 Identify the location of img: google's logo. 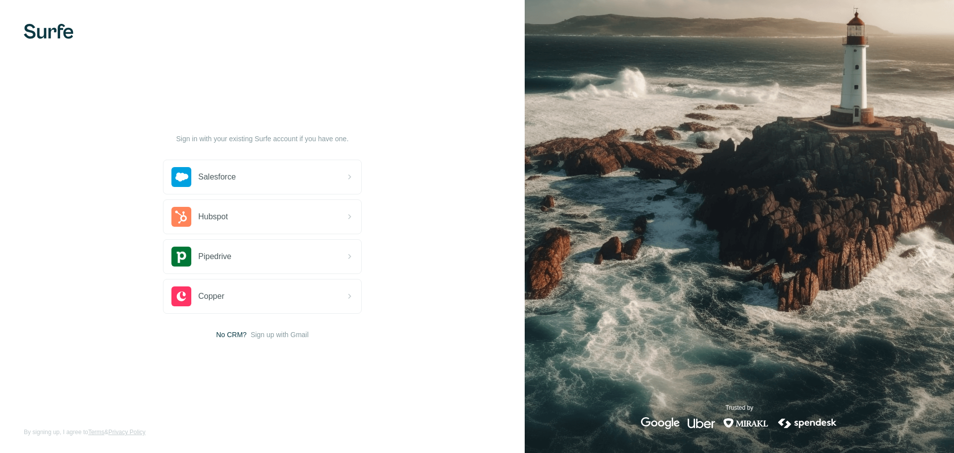
(660, 423).